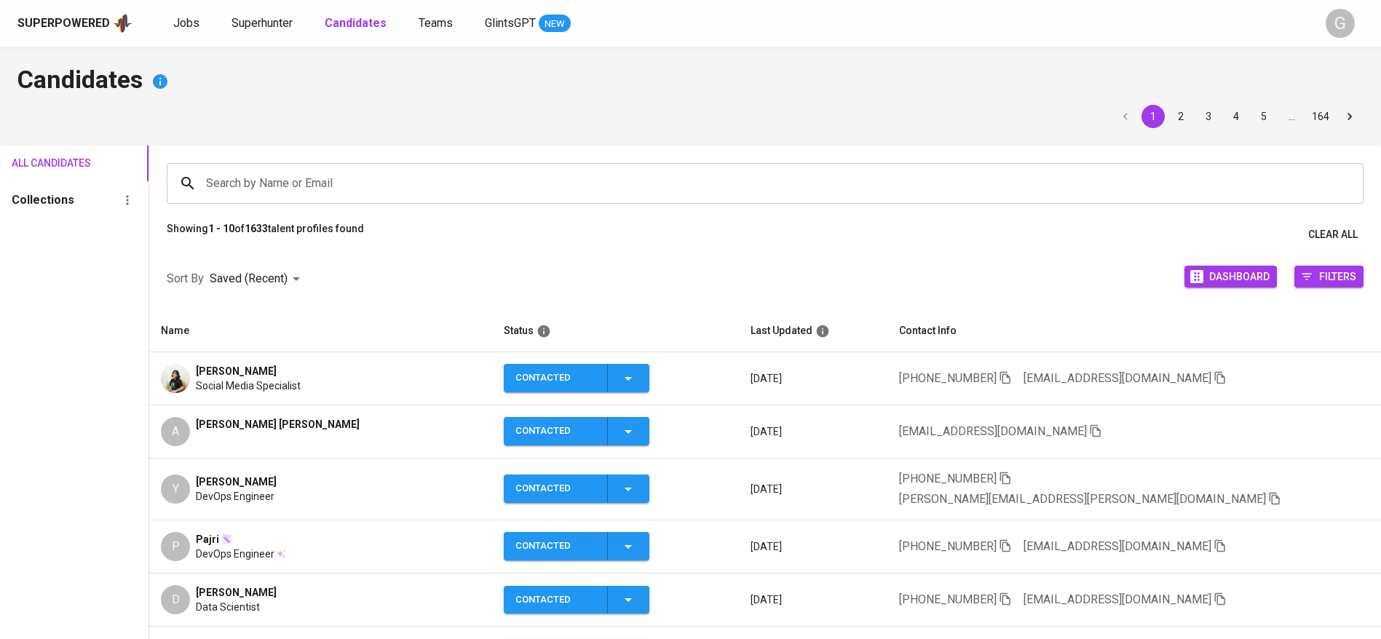  Describe the element at coordinates (1321, 116) in the screenshot. I see `button: Go to page 164` at that location.